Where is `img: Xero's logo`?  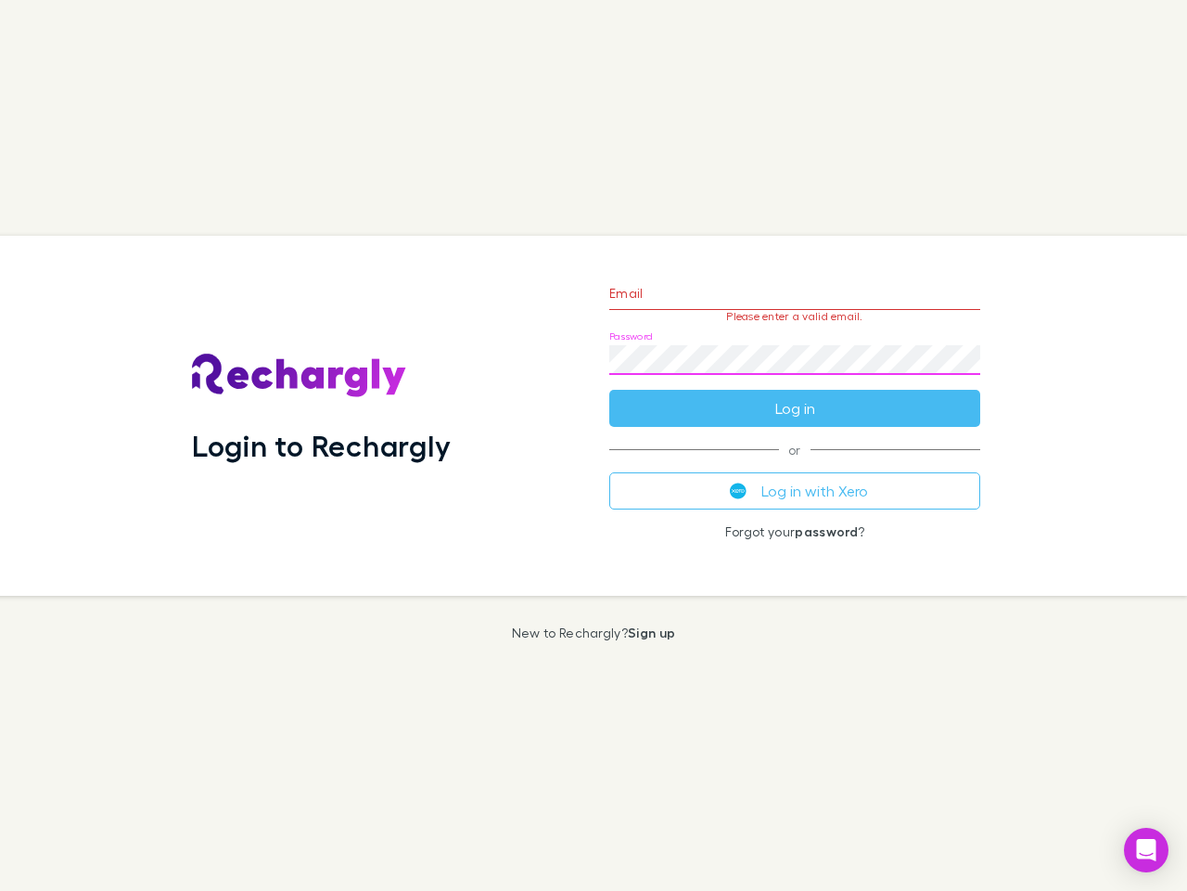 img: Xero's logo is located at coordinates (738, 491).